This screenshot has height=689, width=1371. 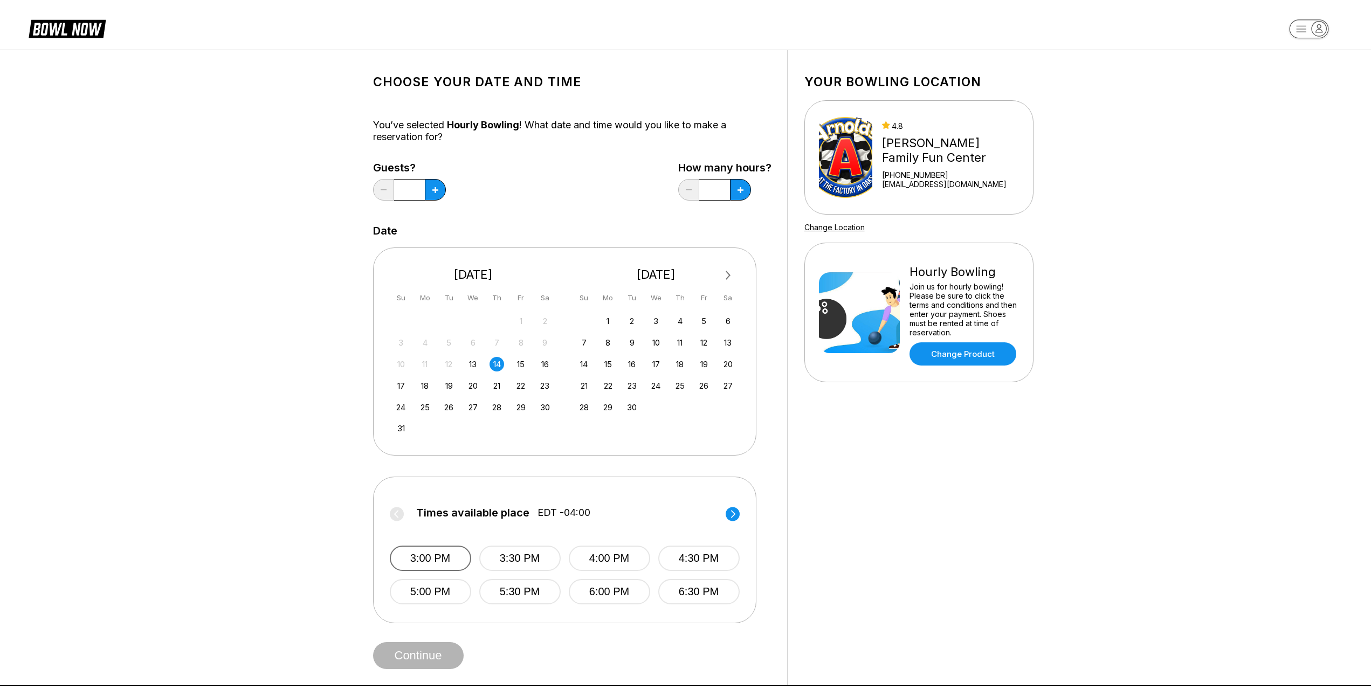 What do you see at coordinates (473, 374) in the screenshot?
I see `div: month 2025-08` at bounding box center [473, 374].